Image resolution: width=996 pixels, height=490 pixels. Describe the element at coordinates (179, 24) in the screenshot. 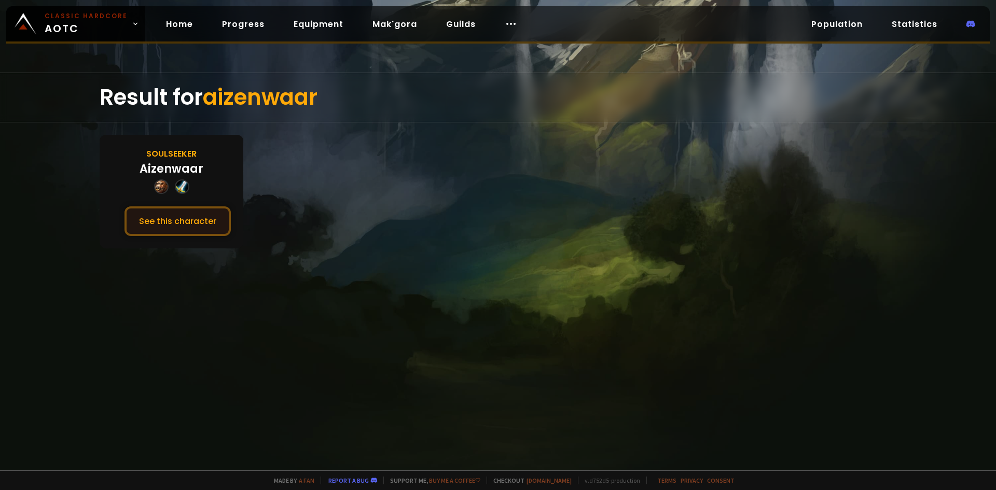

I see `a: Home` at that location.